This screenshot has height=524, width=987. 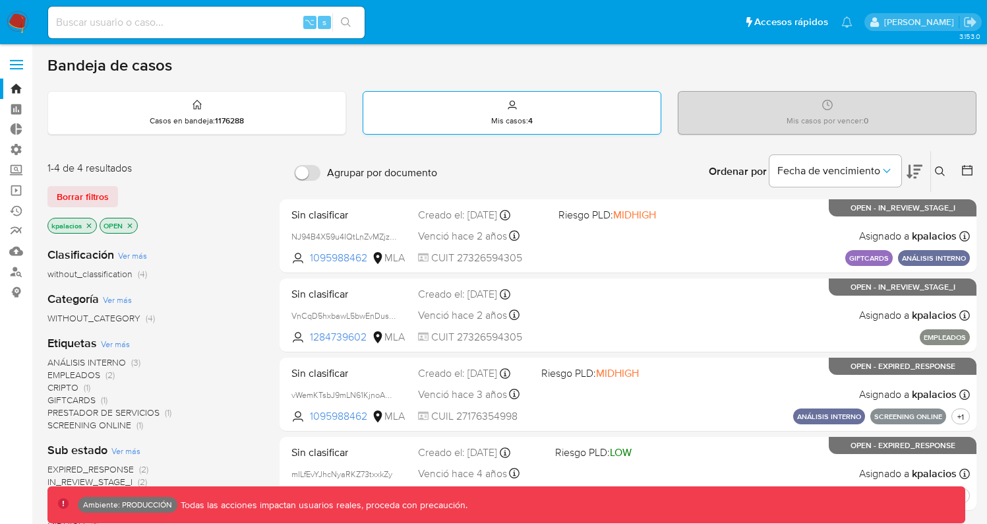 What do you see at coordinates (346, 22) in the screenshot?
I see `button: search-icon` at bounding box center [346, 22].